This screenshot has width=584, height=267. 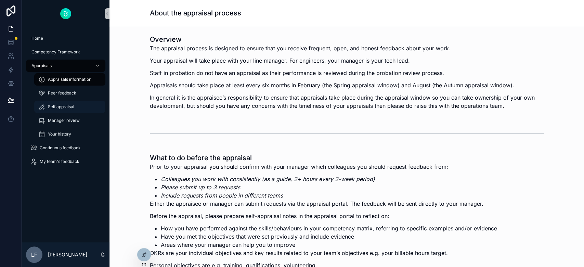 What do you see at coordinates (347, 167) in the screenshot?
I see `p: Prior to your appraisal you should confirm with your manager which colleagues you should request ...` at bounding box center [347, 167].